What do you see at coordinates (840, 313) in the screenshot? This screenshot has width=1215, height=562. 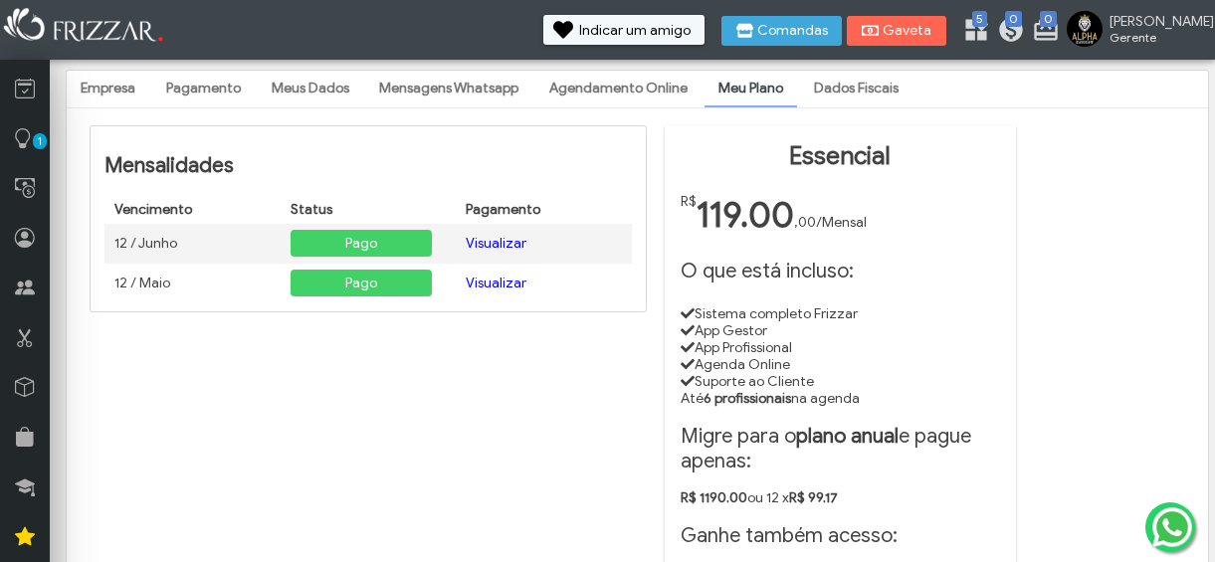 I see `li: Sistema completo Frizzar` at bounding box center [840, 313].